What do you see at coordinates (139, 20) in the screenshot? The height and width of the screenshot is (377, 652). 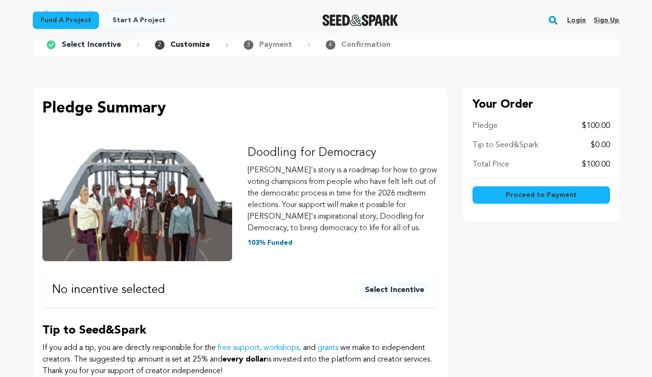 I see `a: Start a project` at bounding box center [139, 20].